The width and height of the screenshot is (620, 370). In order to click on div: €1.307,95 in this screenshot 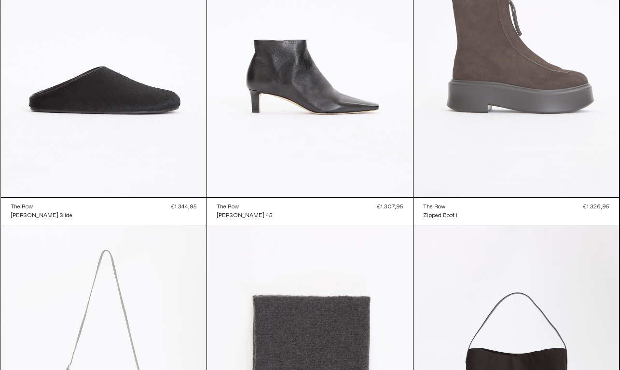, I will do `click(390, 207)`.